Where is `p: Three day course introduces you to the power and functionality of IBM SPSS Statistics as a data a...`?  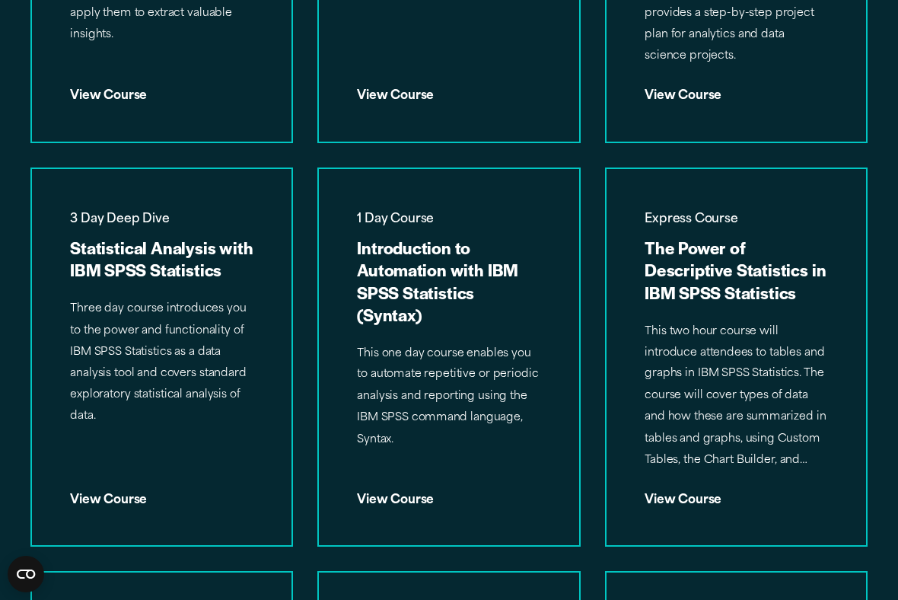
p: Three day course introduces you to the power and functionality of IBM SPSS Statistics as a data a... is located at coordinates (161, 362).